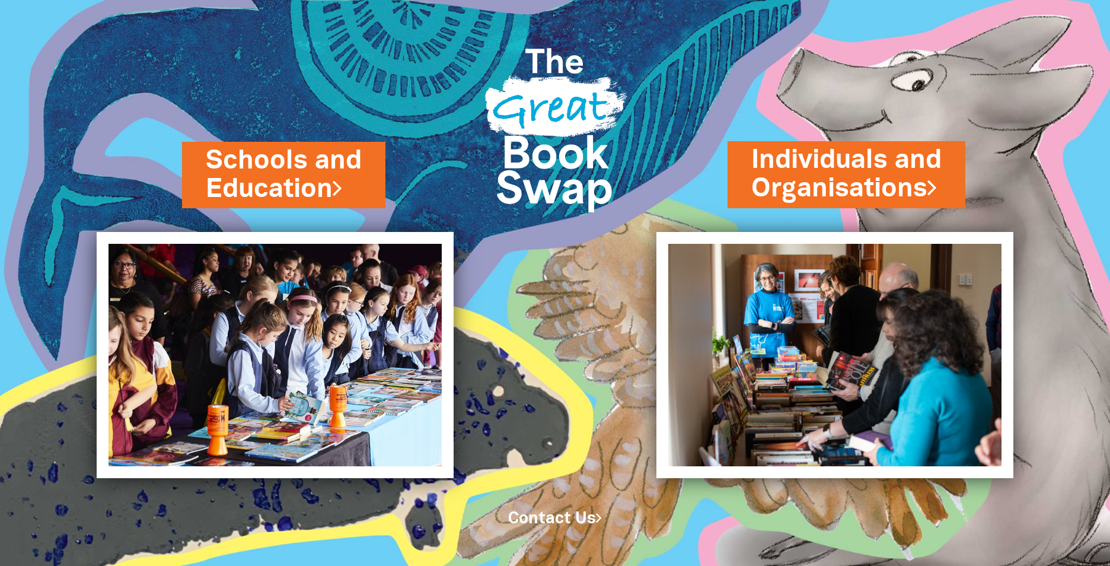 The width and height of the screenshot is (1110, 566). Describe the element at coordinates (835, 355) in the screenshot. I see `img: Individuals and Organisations` at that location.